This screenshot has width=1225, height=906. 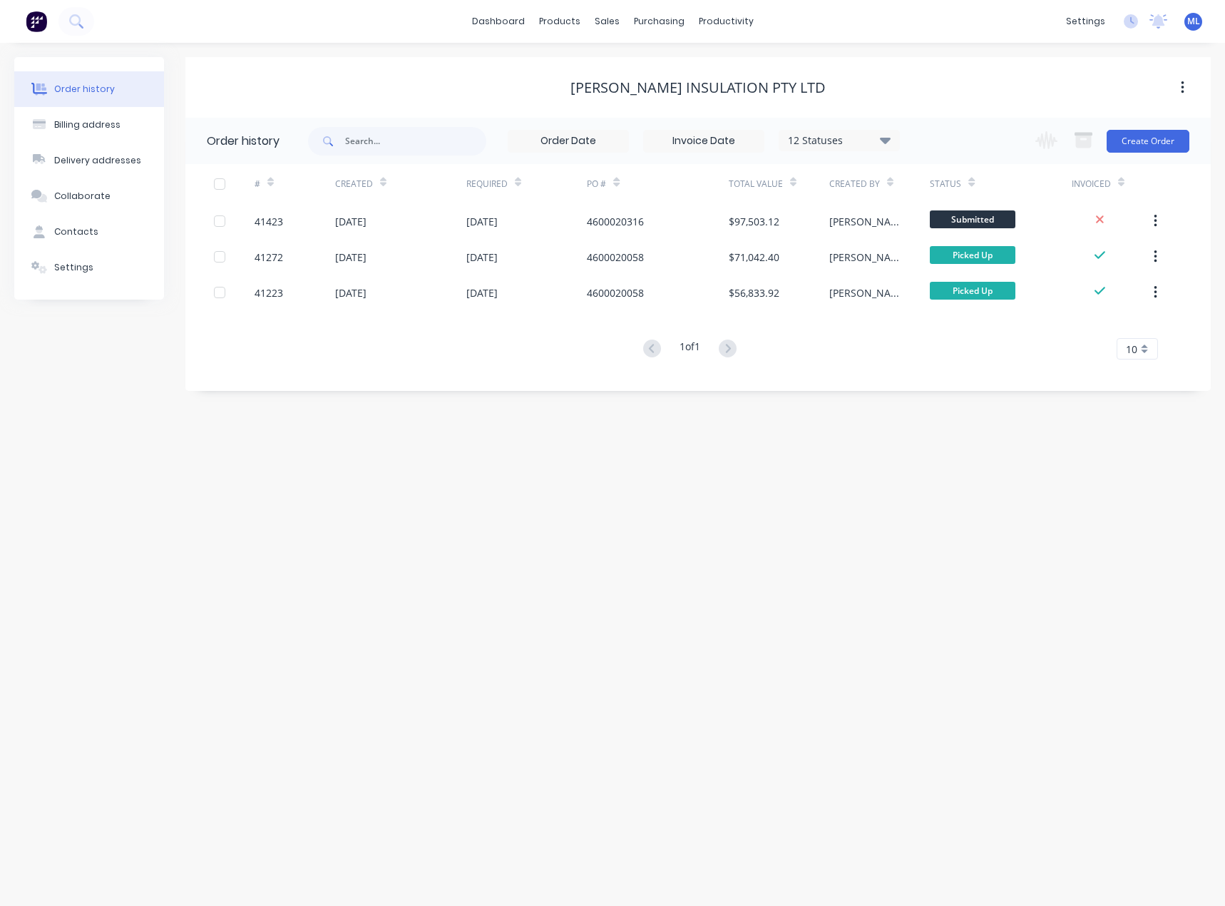 What do you see at coordinates (1086, 21) in the screenshot?
I see `div: settings` at bounding box center [1086, 21].